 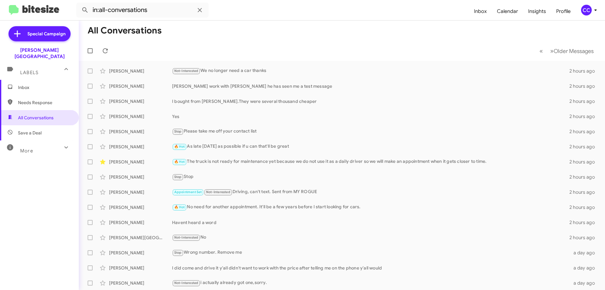 What do you see at coordinates (188, 192) in the screenshot?
I see `span: Appointment Set` at bounding box center [188, 192].